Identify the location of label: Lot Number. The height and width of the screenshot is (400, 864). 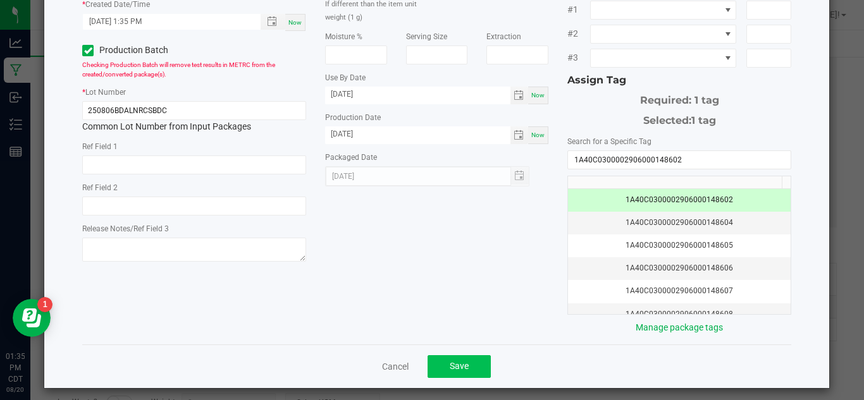
(106, 92).